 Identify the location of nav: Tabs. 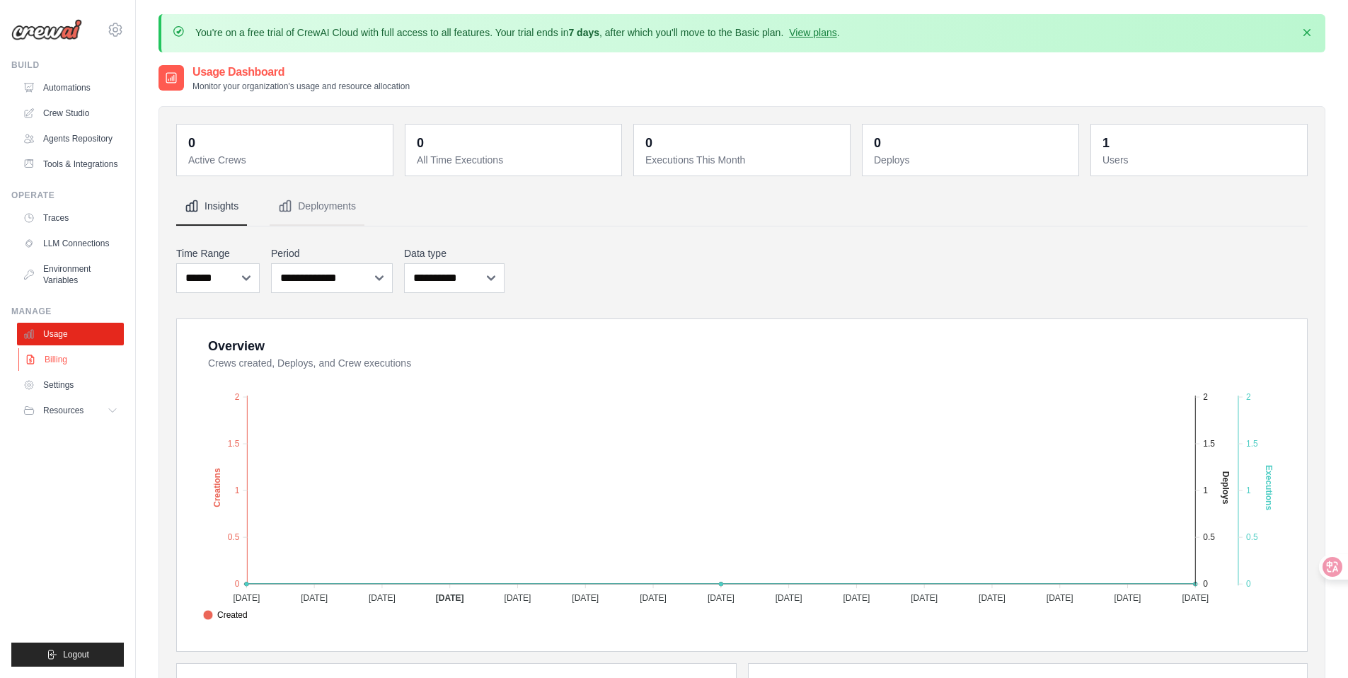
(742, 207).